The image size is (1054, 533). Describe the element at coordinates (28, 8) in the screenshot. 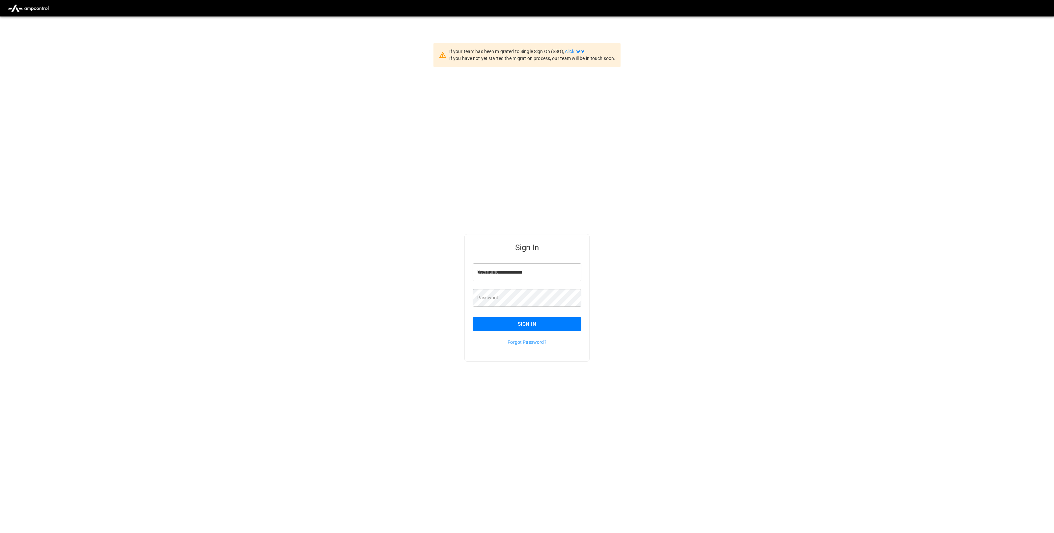

I see `img: ampcontrol.io logo` at that location.